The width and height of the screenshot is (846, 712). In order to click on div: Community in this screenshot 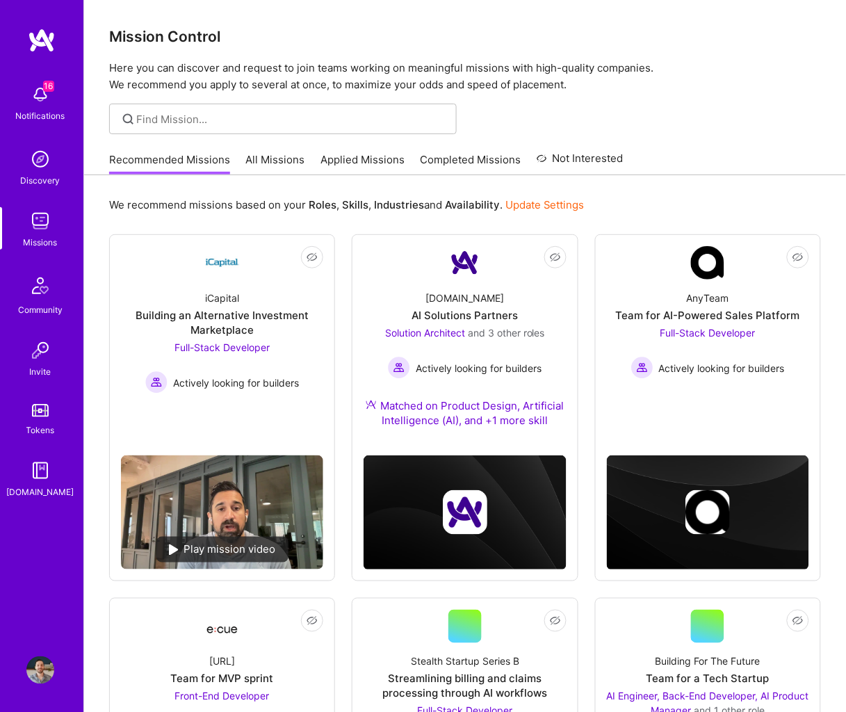, I will do `click(40, 309)`.